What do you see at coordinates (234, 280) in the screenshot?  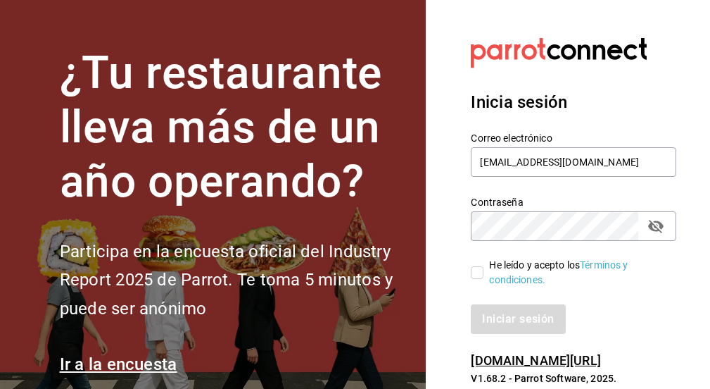 I see `h2: Participa en la encuesta oficial del Industry Report 2025 de Parrot. Te toma 5 minutos y puede se...` at bounding box center [234, 280].